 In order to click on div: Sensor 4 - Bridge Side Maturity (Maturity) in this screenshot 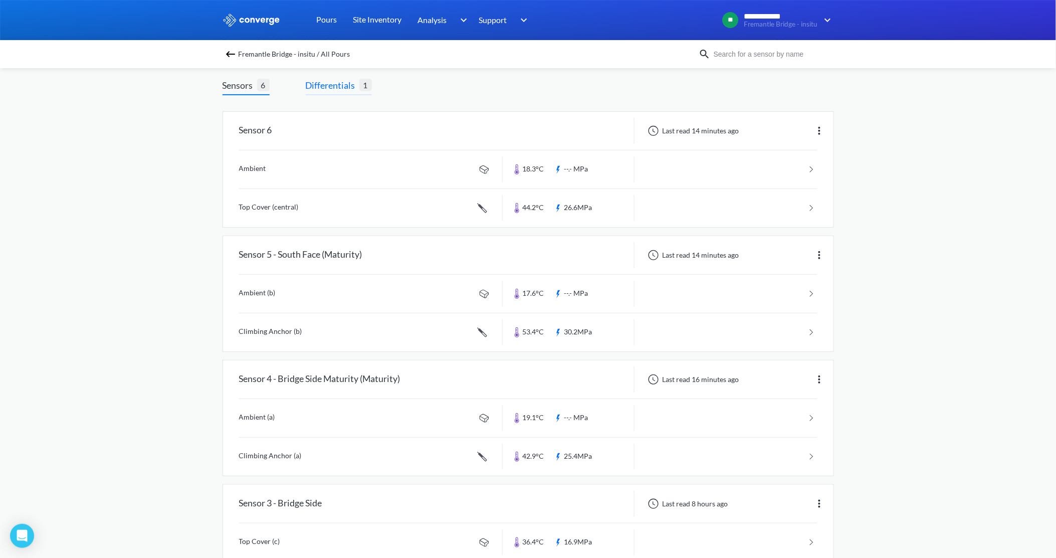, I will do `click(320, 379)`.